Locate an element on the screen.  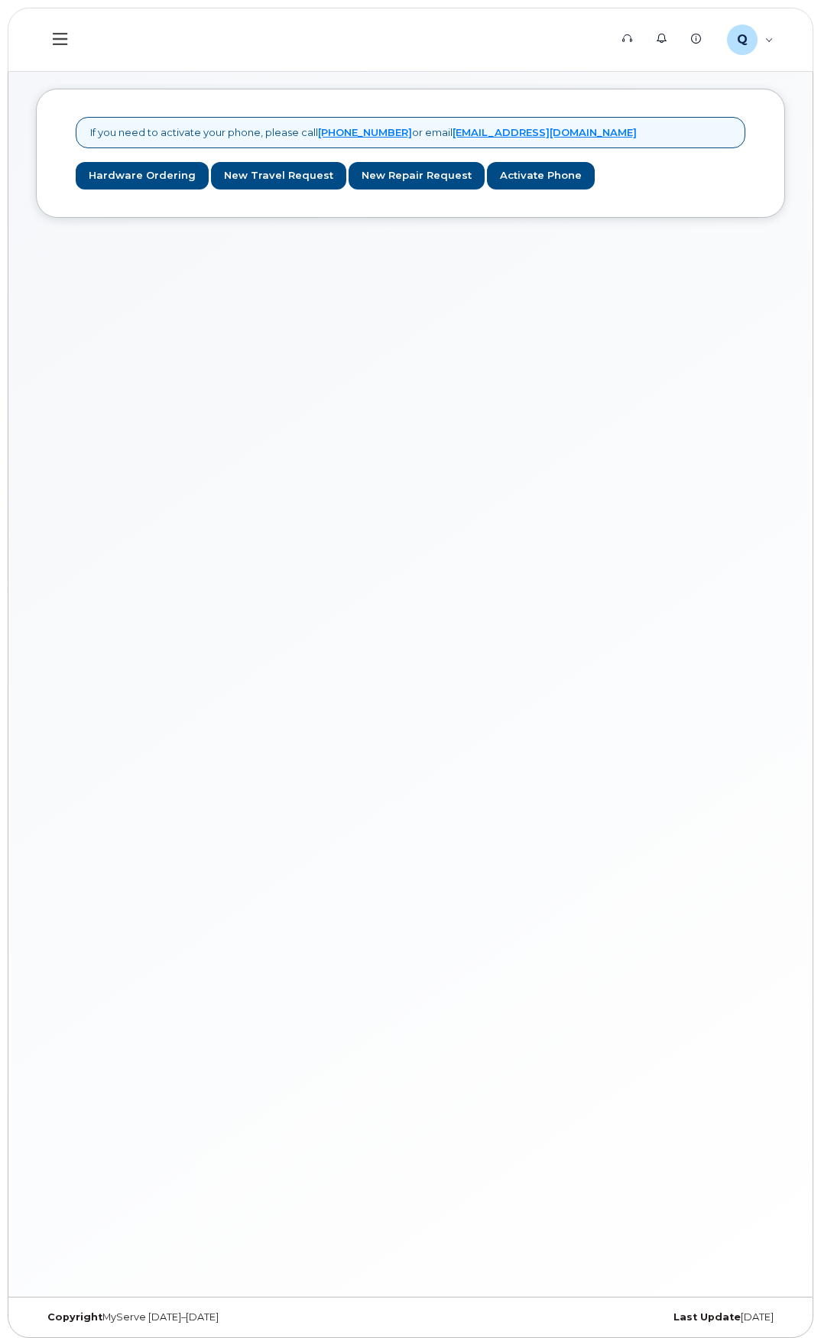
a: New Travel Request is located at coordinates (278, 176).